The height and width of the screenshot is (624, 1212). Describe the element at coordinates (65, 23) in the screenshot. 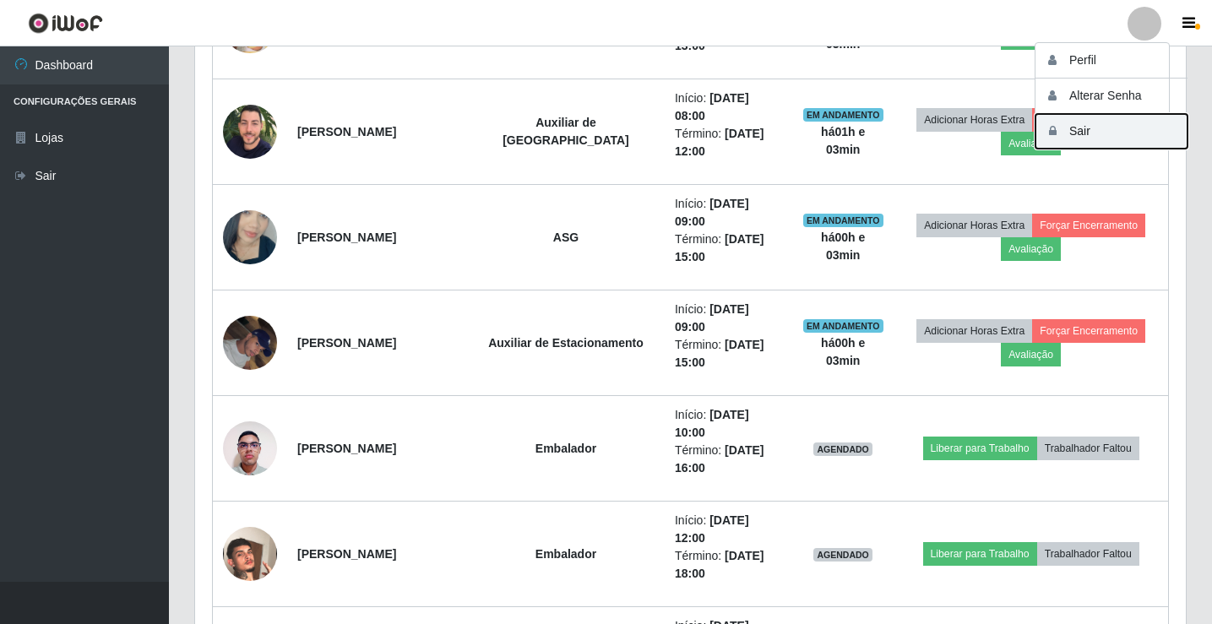

I see `img: CoreUI Logo` at that location.